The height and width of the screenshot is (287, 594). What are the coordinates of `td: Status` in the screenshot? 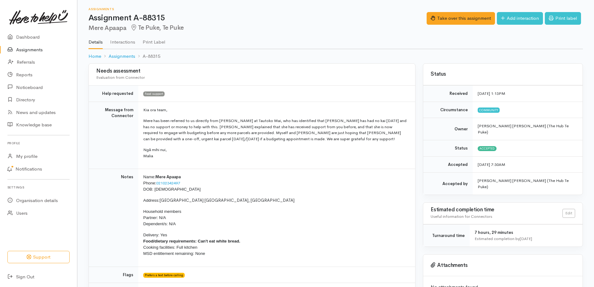 It's located at (448, 149).